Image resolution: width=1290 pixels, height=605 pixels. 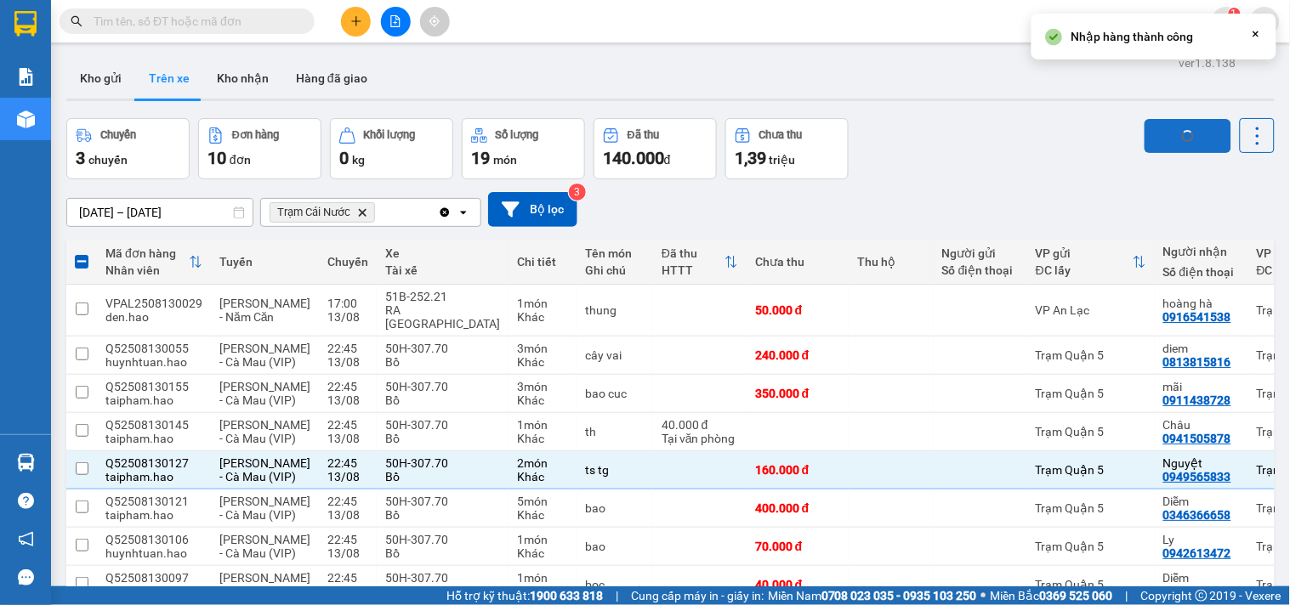 I want to click on button: Kho gửi, so click(x=100, y=78).